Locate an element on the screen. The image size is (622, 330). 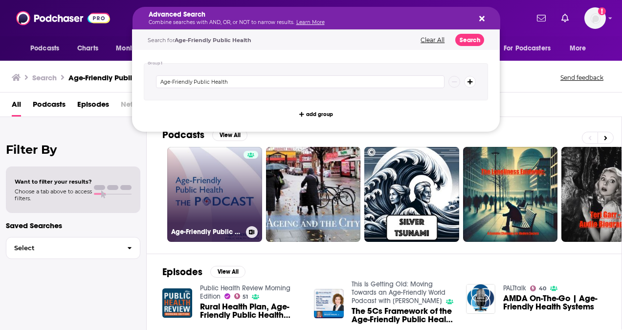
span: Logged in as arobertson1 is located at coordinates (595, 18).